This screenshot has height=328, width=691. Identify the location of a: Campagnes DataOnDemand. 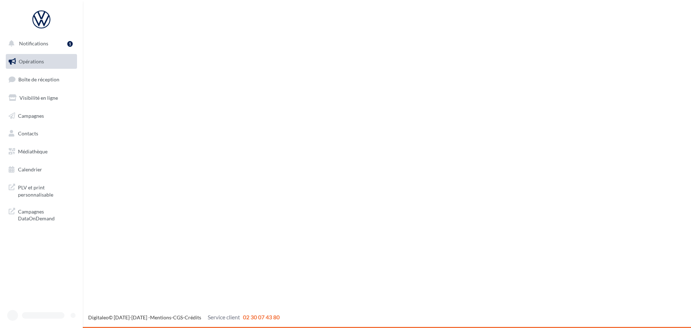
(41, 214).